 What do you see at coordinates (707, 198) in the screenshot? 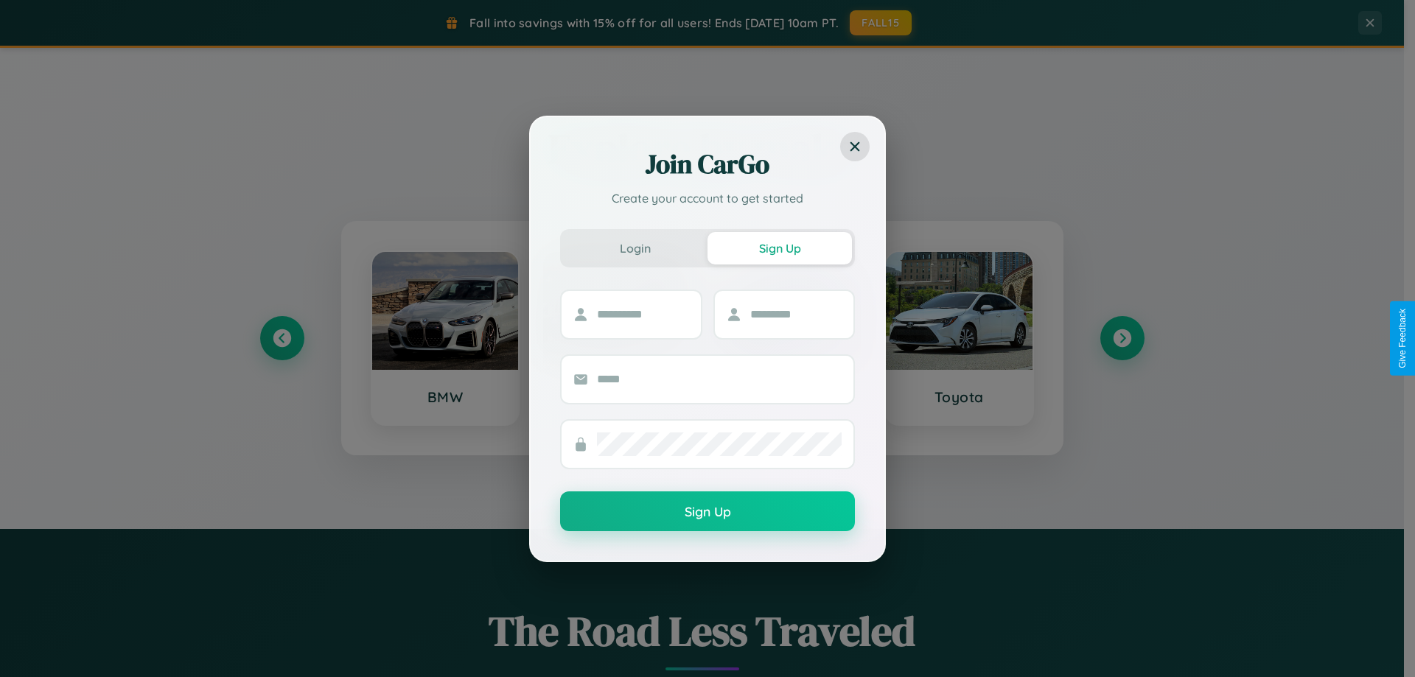
I see `p: Create your account to get started` at bounding box center [707, 198].